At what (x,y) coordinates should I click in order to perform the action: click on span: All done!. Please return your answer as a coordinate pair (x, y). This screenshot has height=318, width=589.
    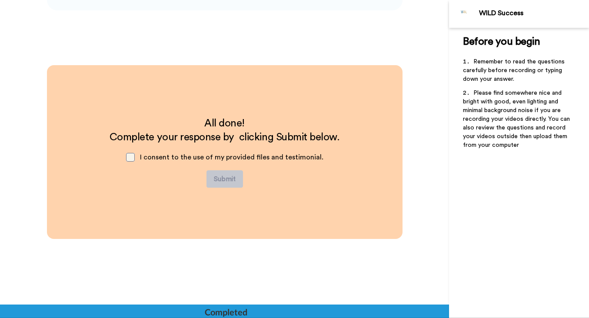
    Looking at the image, I should click on (224, 123).